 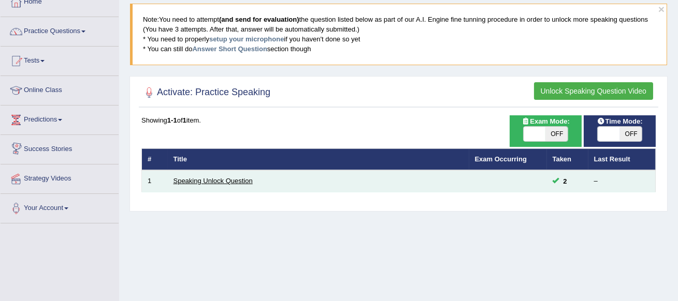 I want to click on a: Predictions, so click(x=60, y=119).